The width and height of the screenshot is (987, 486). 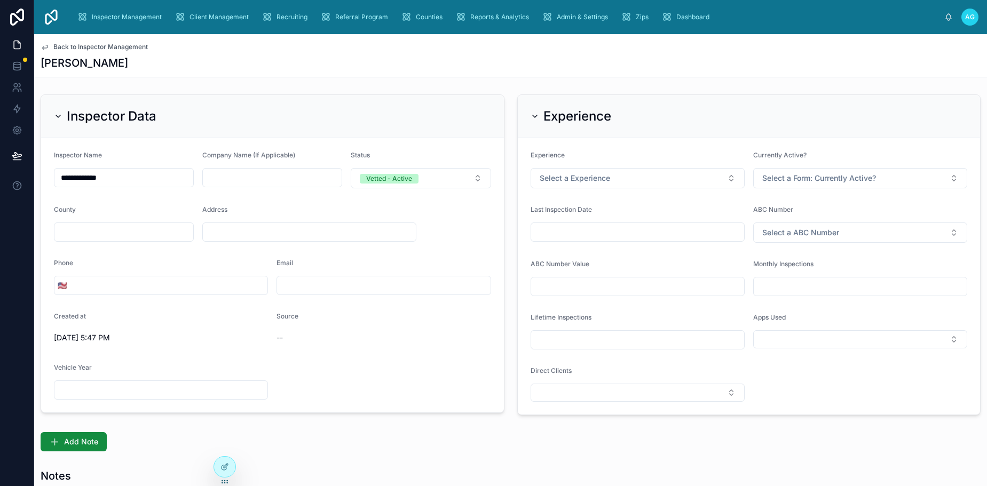 What do you see at coordinates (575, 178) in the screenshot?
I see `span: Select a Experience` at bounding box center [575, 178].